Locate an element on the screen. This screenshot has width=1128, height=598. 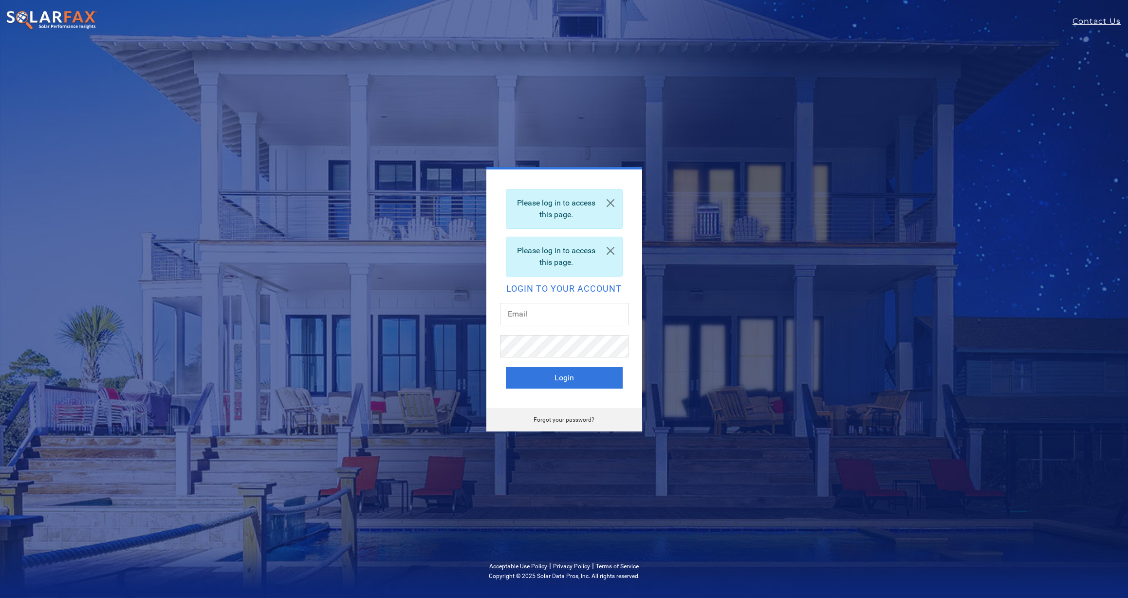
button: Login is located at coordinates (564, 378).